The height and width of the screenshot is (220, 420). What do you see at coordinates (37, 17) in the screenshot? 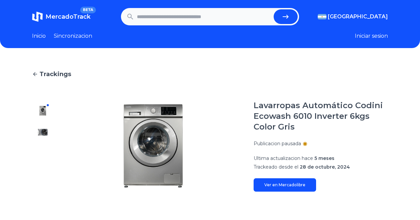
I see `img: MercadoTrack` at bounding box center [37, 17].